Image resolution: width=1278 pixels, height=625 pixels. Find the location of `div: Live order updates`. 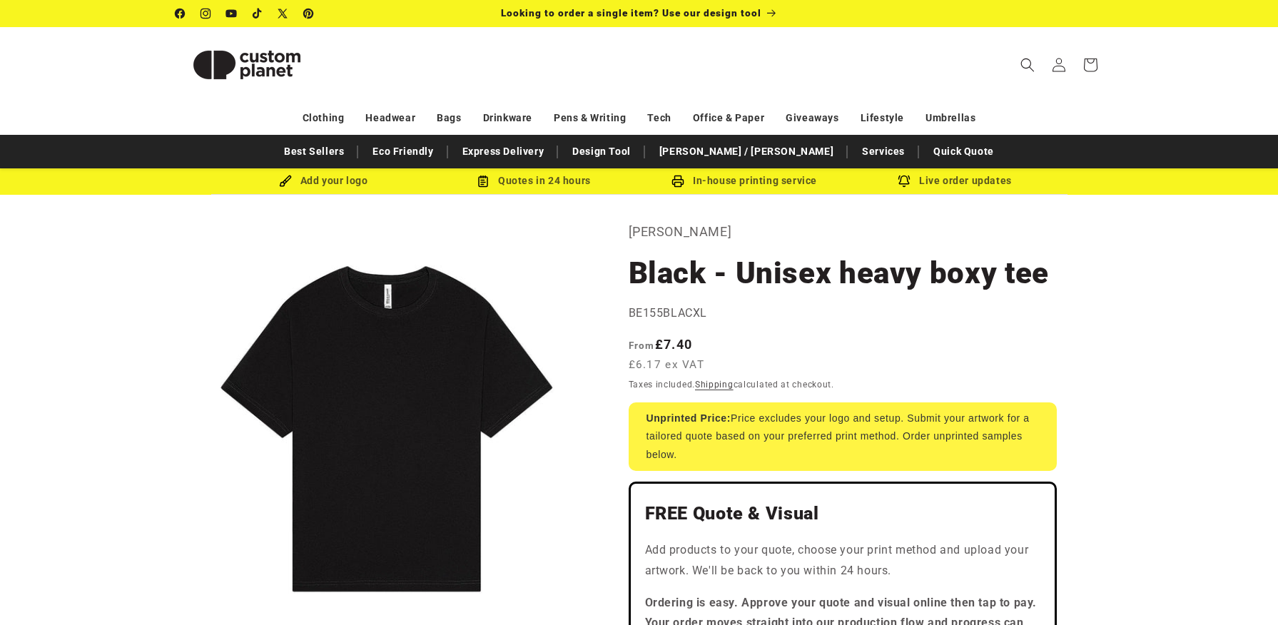

div: Live order updates is located at coordinates (954, 180).